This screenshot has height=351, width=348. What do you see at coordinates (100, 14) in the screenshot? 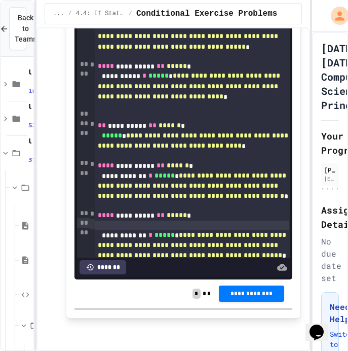
I see `span: 4.4: If Statements` at bounding box center [100, 14].